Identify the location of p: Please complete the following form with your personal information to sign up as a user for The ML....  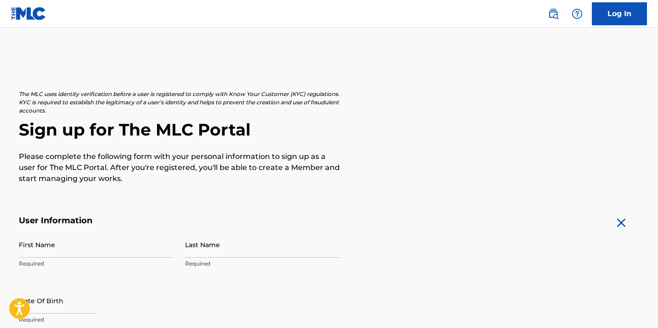
(179, 168).